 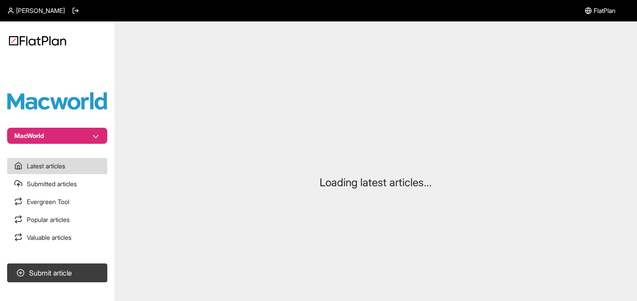 What do you see at coordinates (57, 101) in the screenshot?
I see `img: Publication Logo` at bounding box center [57, 101].